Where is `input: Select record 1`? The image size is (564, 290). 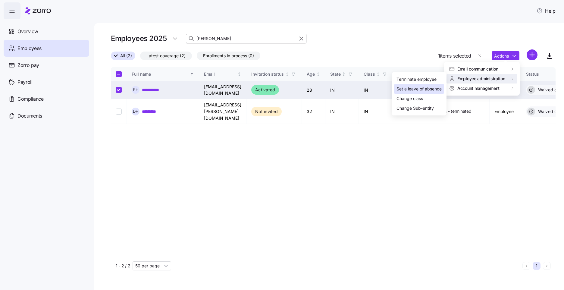
input: Select record 1 is located at coordinates (119, 90).